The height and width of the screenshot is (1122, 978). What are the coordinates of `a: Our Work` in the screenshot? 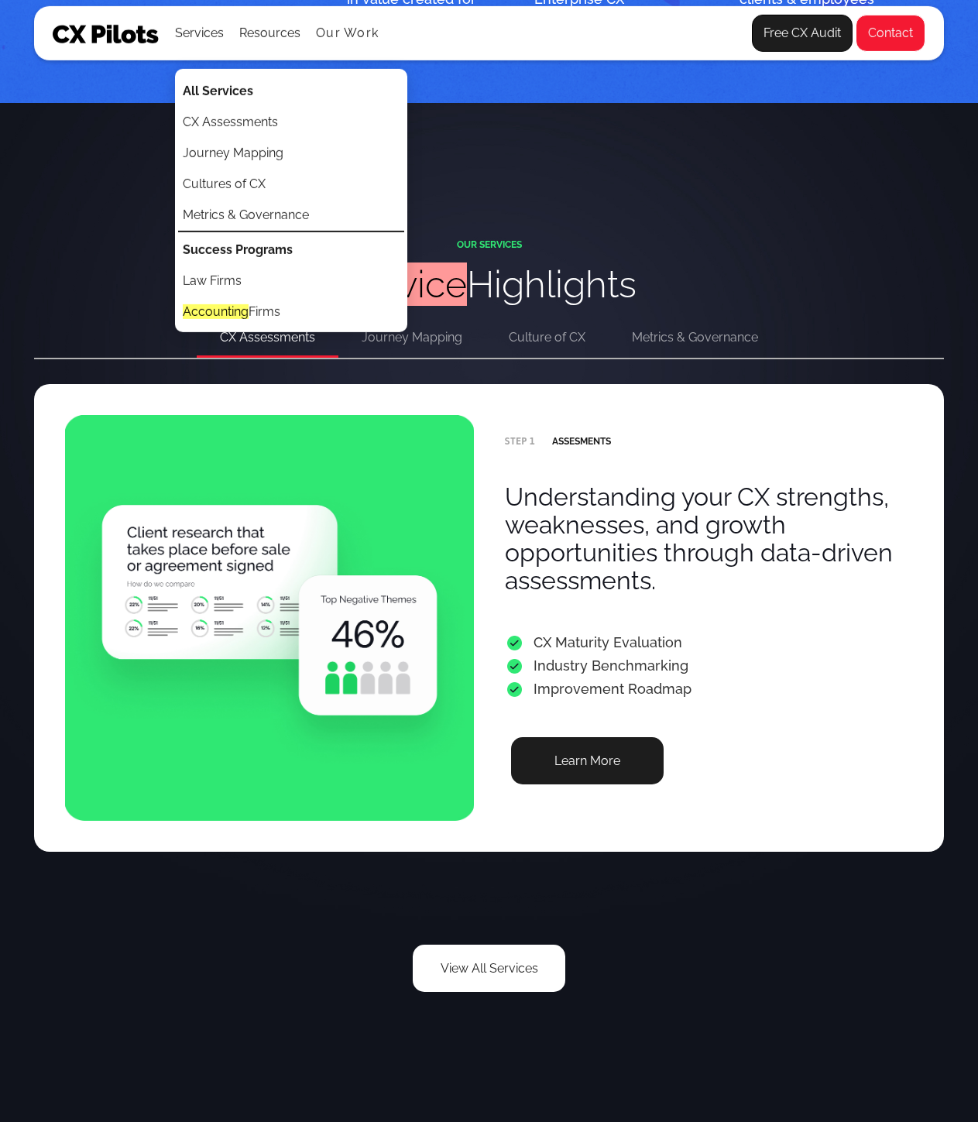 It's located at (347, 33).